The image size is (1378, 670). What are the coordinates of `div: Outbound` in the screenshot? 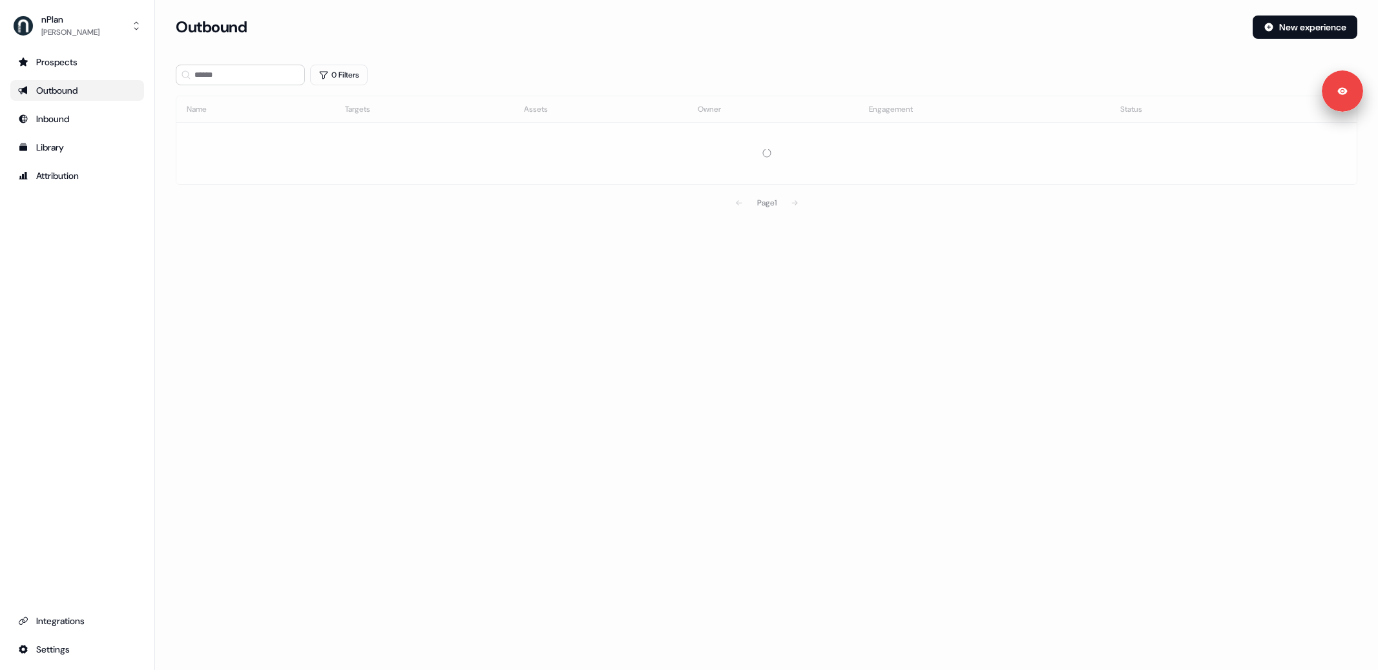 It's located at (77, 90).